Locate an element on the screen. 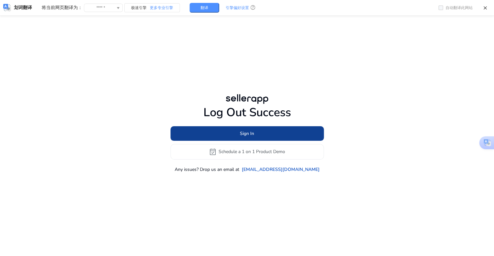 The width and height of the screenshot is (494, 256). p: Any issues? Drop us an email at is located at coordinates (207, 169).